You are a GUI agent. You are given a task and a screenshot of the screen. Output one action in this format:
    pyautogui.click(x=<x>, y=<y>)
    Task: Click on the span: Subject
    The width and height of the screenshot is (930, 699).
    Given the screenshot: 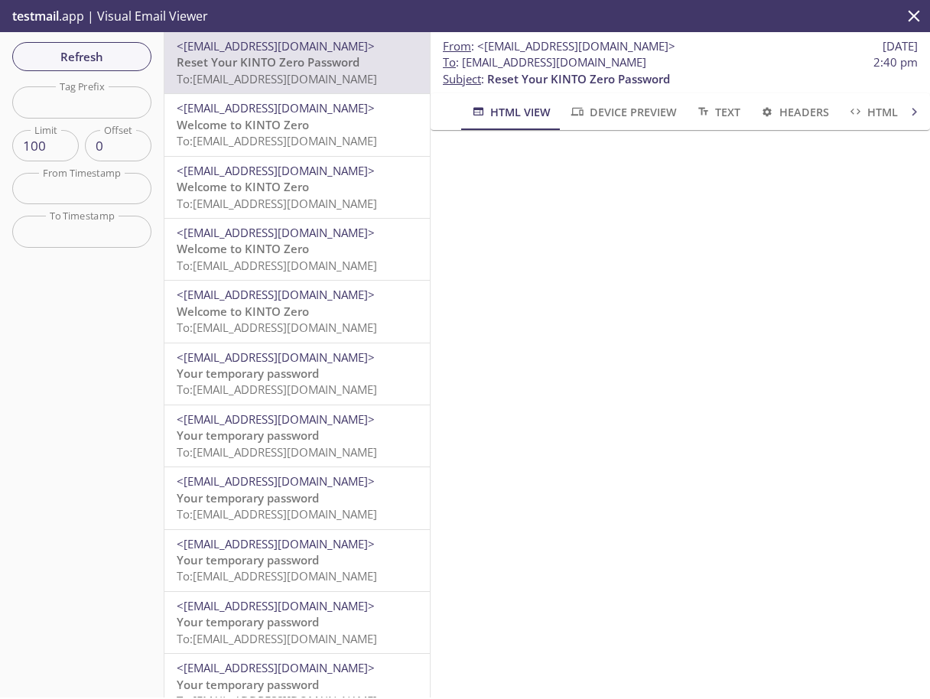 What is the action you would take?
    pyautogui.click(x=462, y=79)
    